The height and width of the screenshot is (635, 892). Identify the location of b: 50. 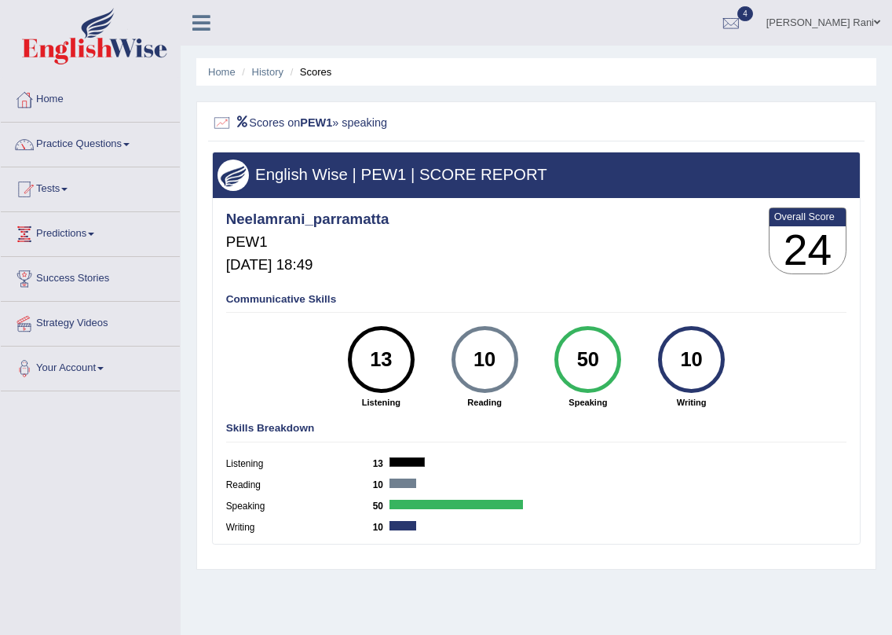
(382, 506).